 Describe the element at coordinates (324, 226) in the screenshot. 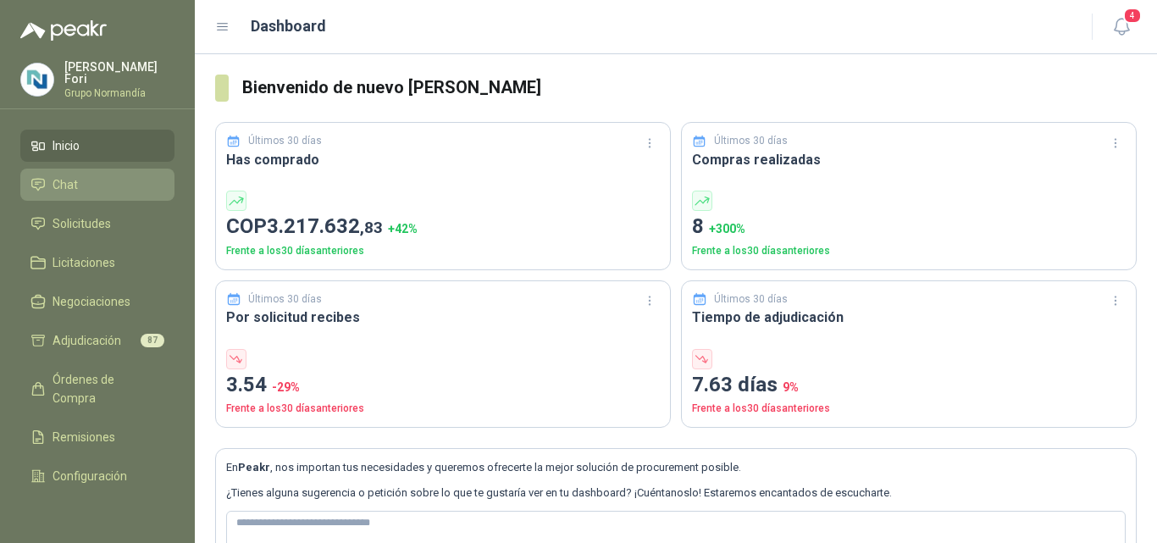

I see `span: 3.217.632` at that location.